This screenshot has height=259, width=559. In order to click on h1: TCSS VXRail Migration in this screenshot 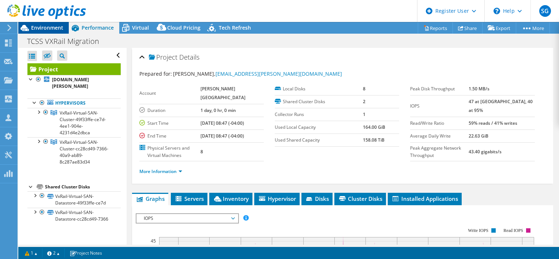, I will do `click(67, 41)`.